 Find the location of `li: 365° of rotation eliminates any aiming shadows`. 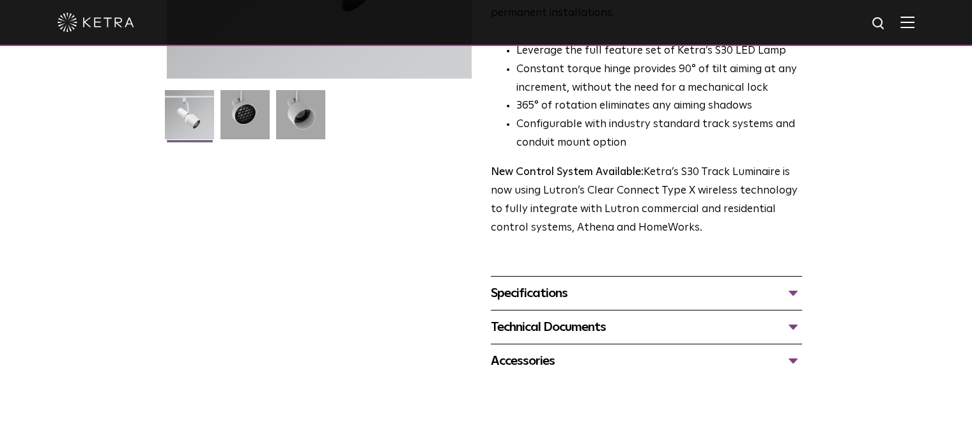

li: 365° of rotation eliminates any aiming shadows is located at coordinates (659, 106).